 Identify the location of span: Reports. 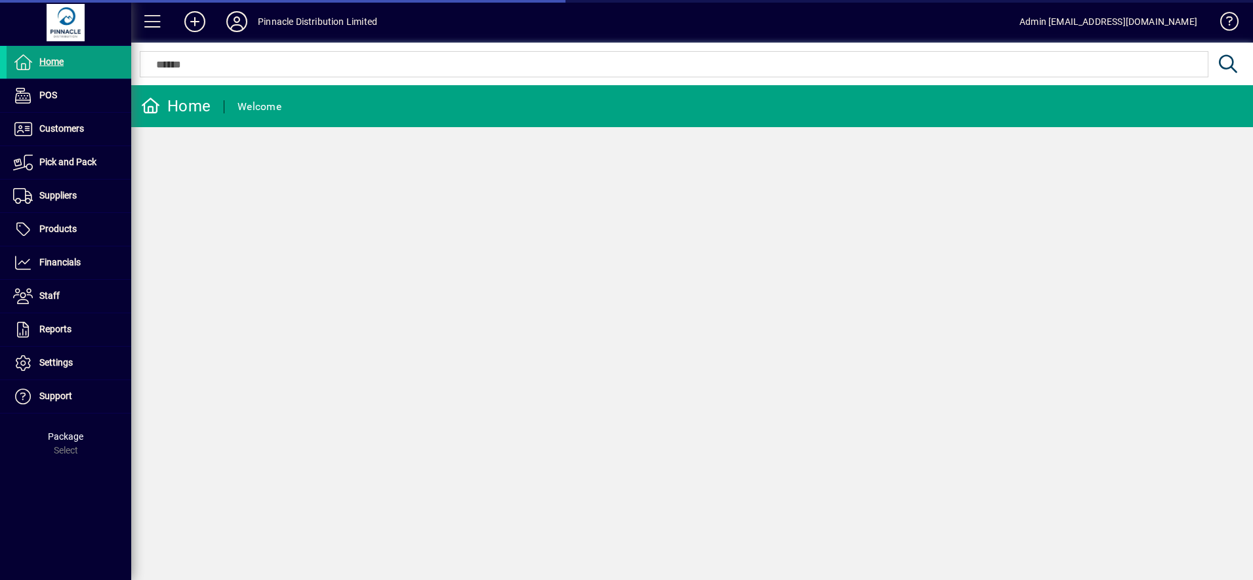
(55, 329).